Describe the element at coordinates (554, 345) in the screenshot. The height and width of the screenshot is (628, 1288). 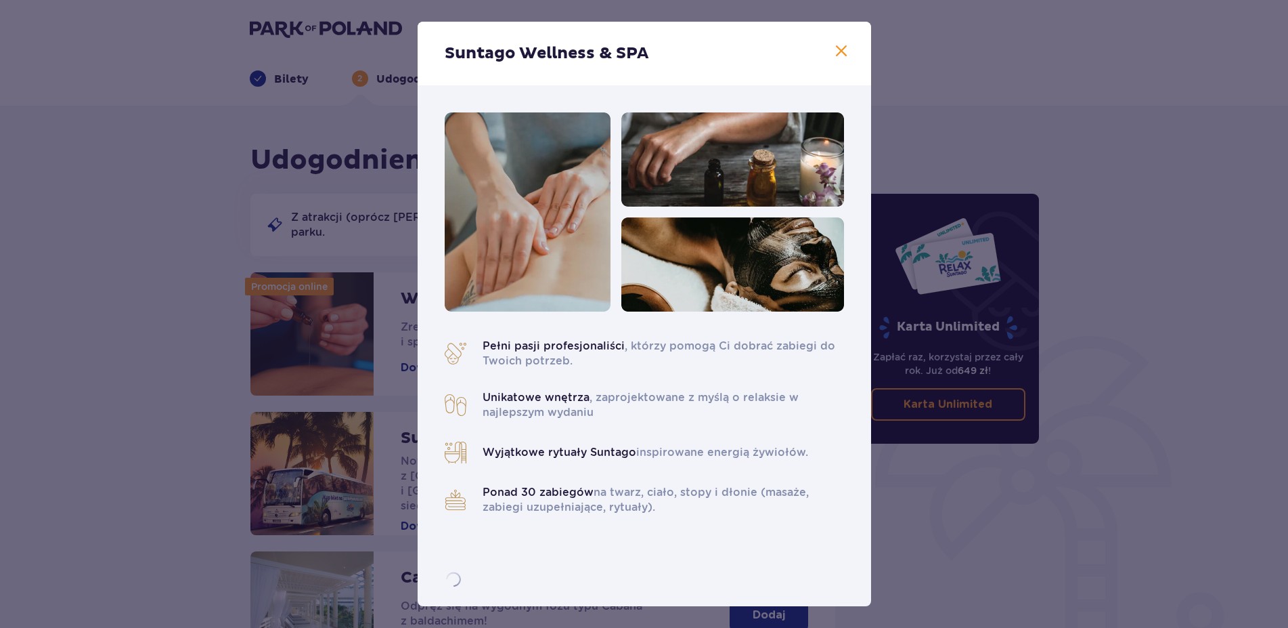
I see `span: Pełni pasji profesjonaliści` at that location.